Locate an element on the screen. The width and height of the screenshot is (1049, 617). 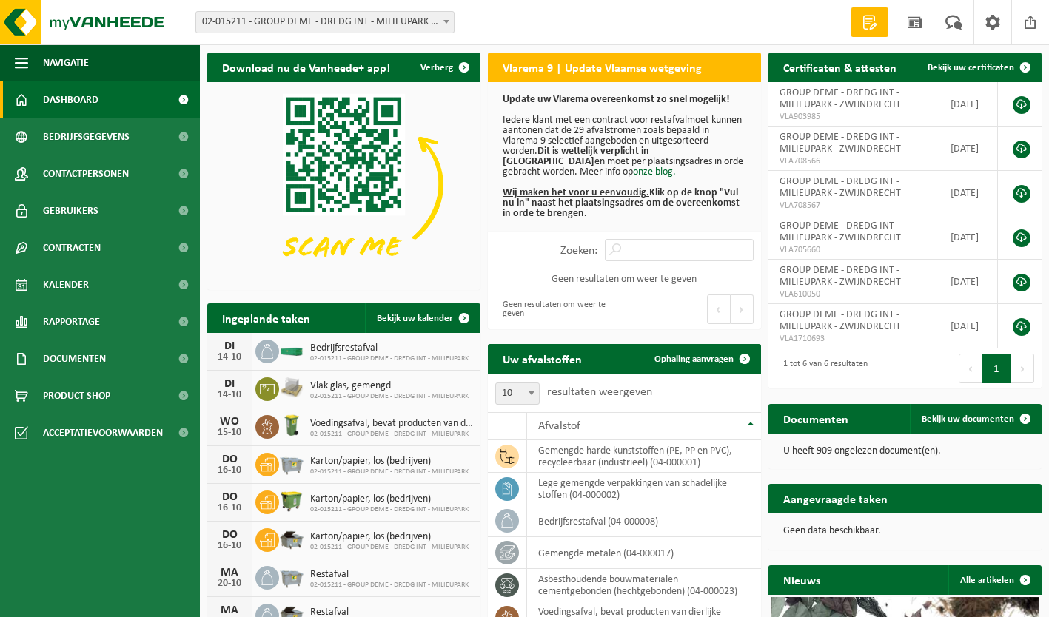
u: Iedere klant met een contract voor restafval is located at coordinates (594, 120).